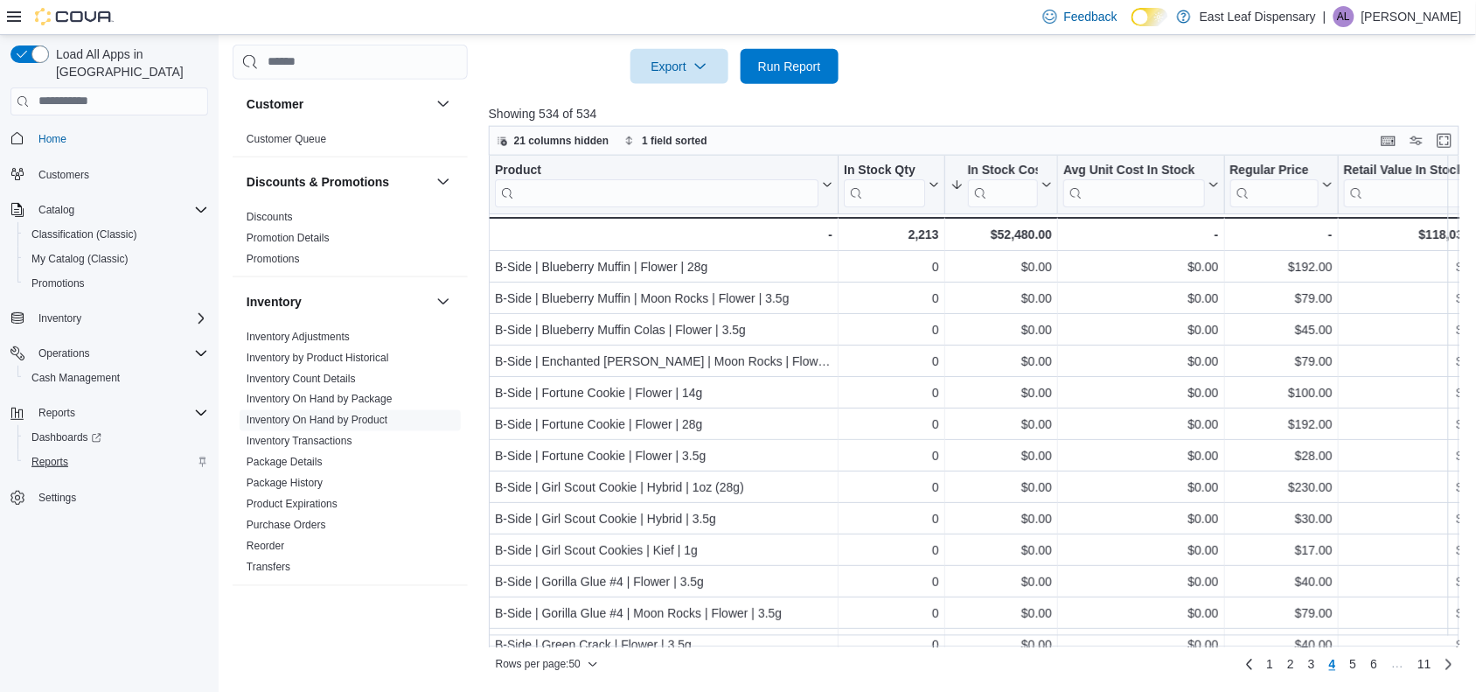 The width and height of the screenshot is (1476, 692). Describe the element at coordinates (1333, 665) in the screenshot. I see `span: 4` at that location.